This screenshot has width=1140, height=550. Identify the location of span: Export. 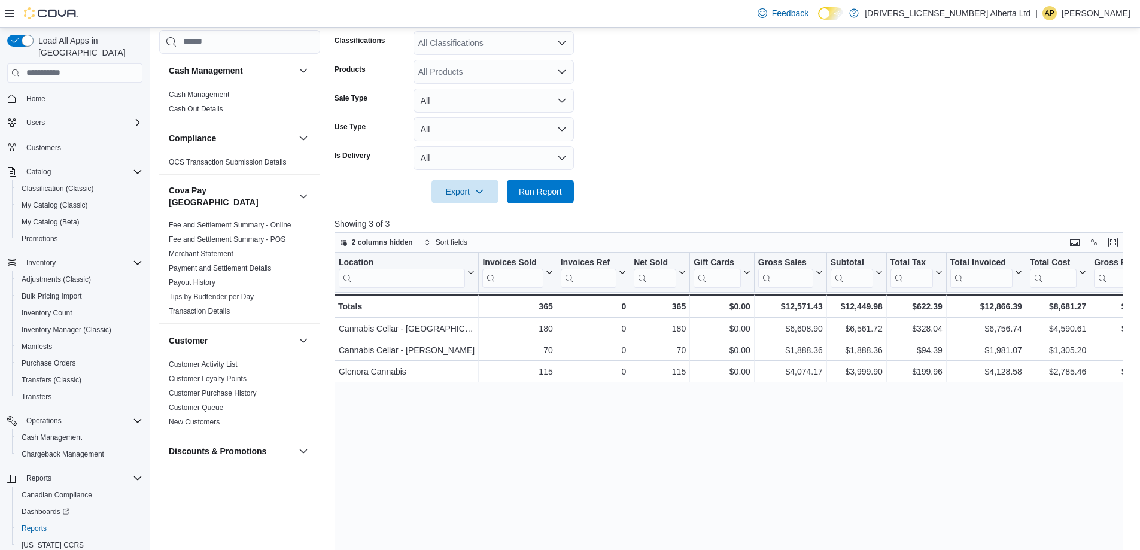
(465, 191).